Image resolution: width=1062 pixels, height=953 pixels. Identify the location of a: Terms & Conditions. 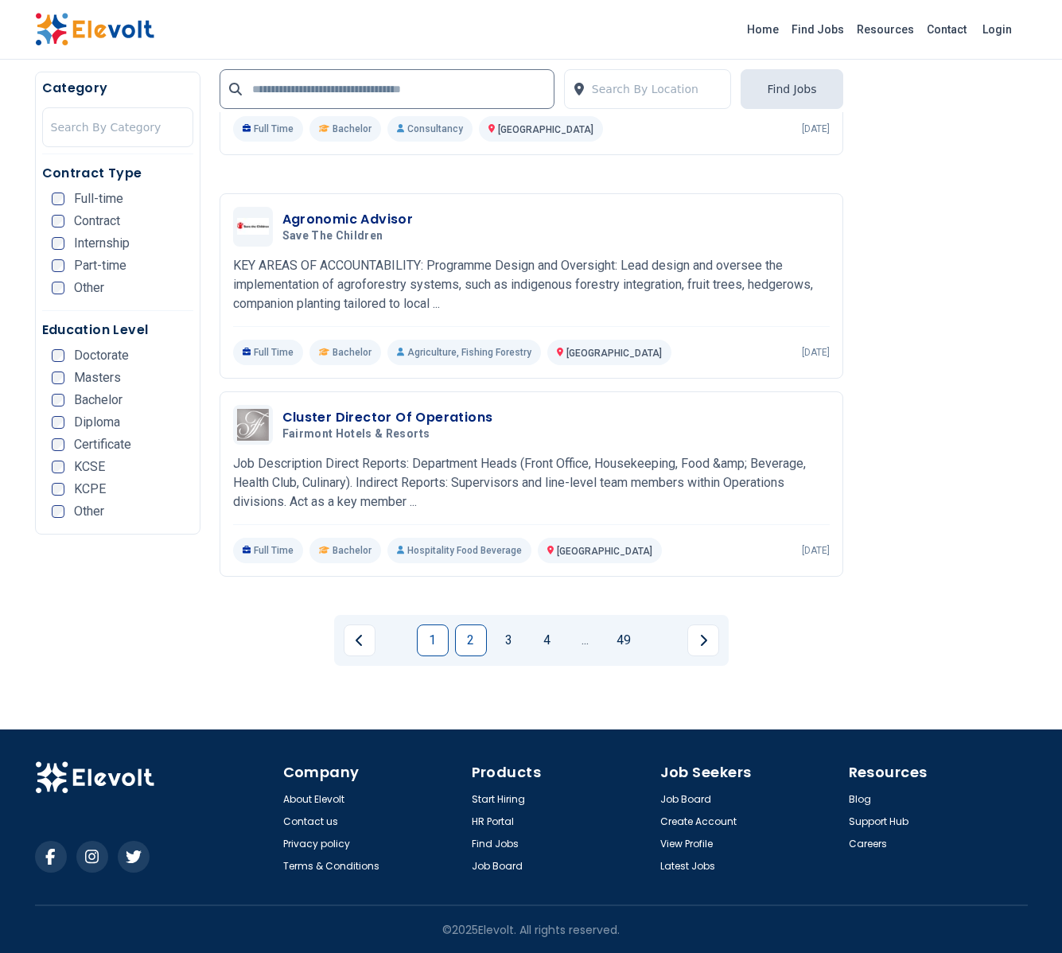
(331, 866).